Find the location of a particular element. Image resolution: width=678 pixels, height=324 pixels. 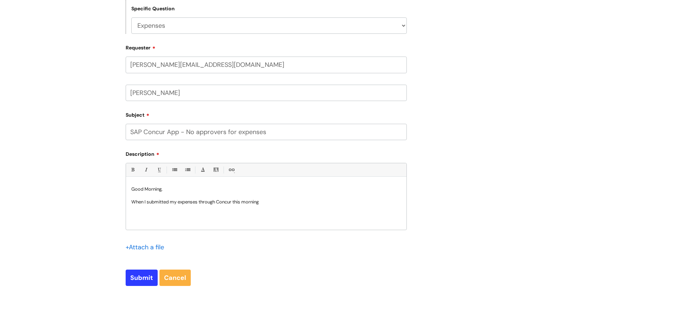

a: Cancel is located at coordinates (175, 278).